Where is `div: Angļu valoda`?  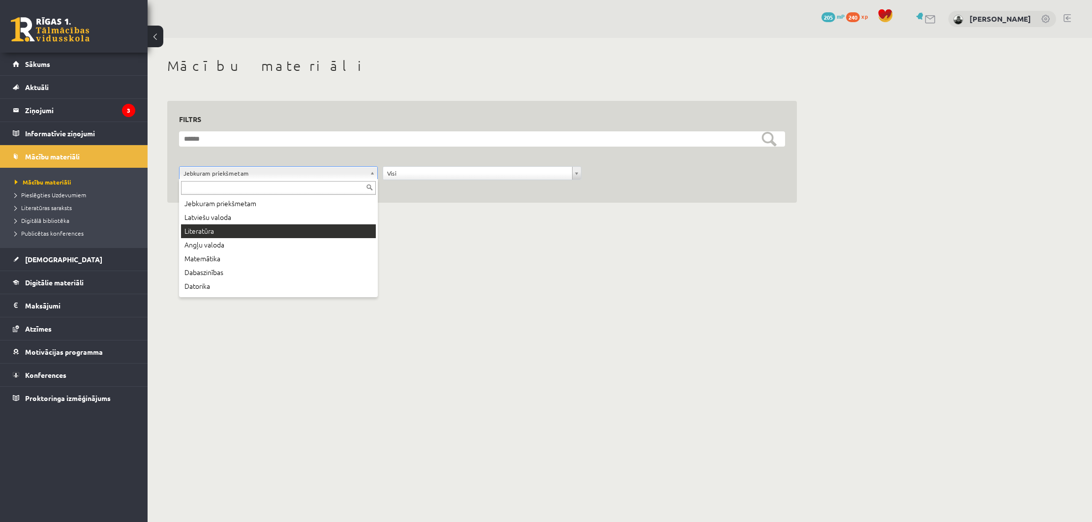 div: Angļu valoda is located at coordinates (278, 245).